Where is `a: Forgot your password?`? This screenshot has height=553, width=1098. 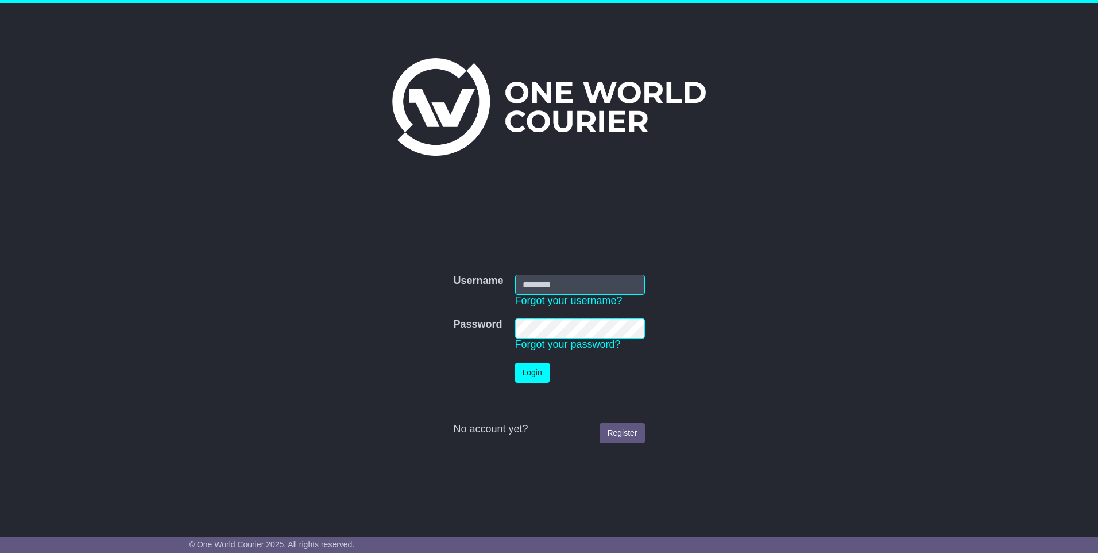 a: Forgot your password? is located at coordinates (568, 344).